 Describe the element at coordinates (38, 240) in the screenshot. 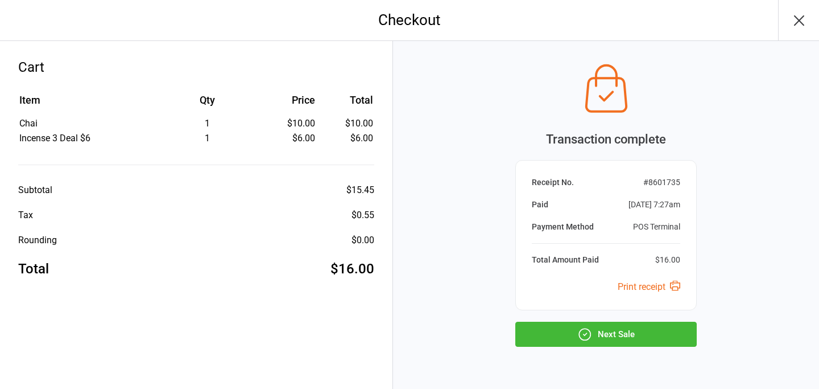

I see `div: Rounding` at that location.